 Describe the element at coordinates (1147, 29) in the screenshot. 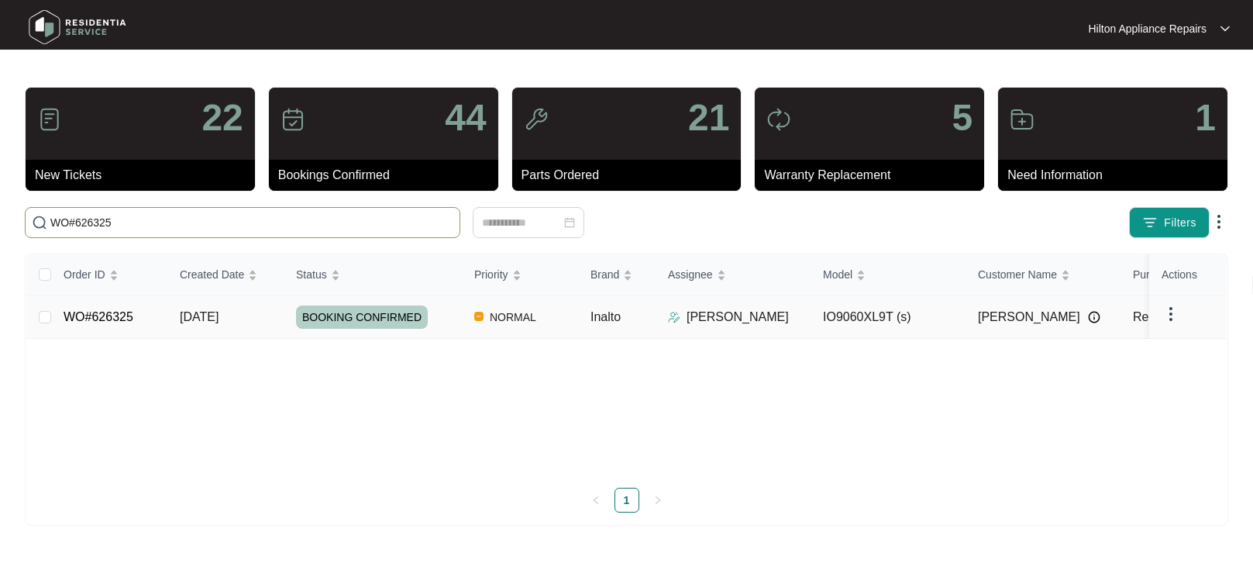

I see `p: Hilton Appliance Repairs` at that location.